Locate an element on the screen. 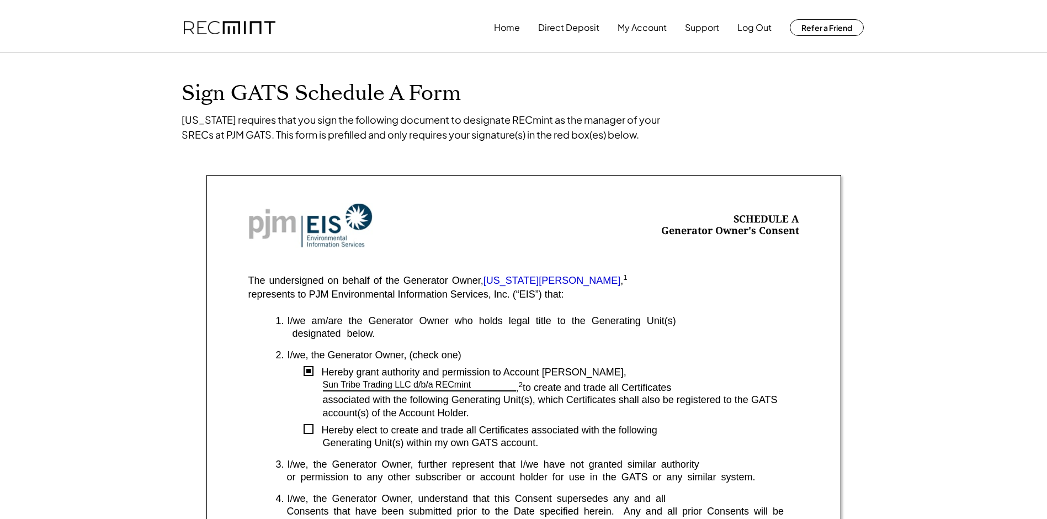 This screenshot has height=519, width=1047. div: I/we, the Generator Owner, further represent that I/we have not granted similar authority is located at coordinates (543, 464).